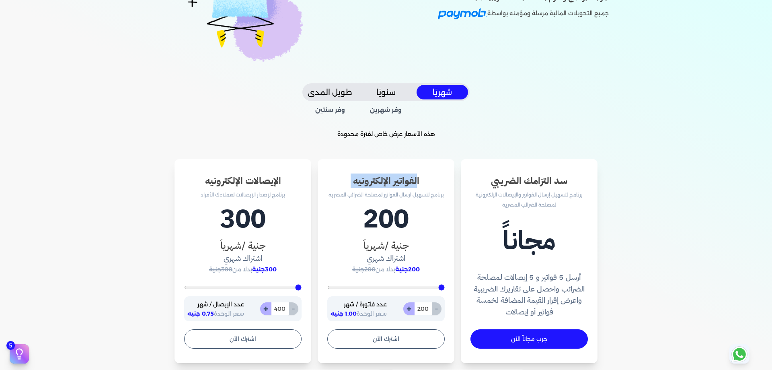 The height and width of the screenshot is (370, 772). I want to click on span: جميع التحويلات المالية مرسلة ومؤمنه بواسطة, so click(548, 13).